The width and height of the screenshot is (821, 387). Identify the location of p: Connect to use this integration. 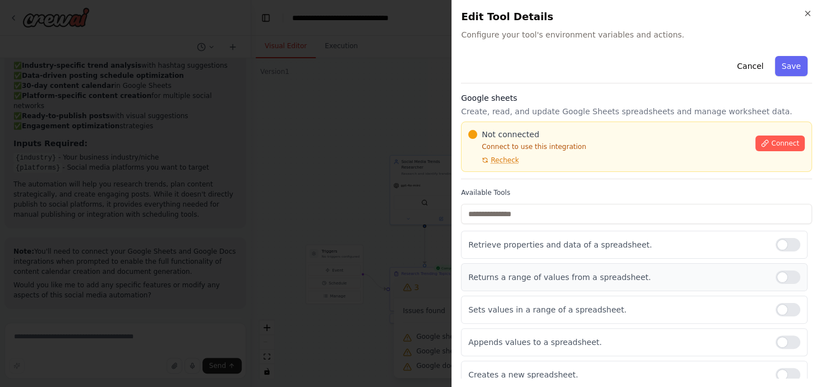
(608, 147).